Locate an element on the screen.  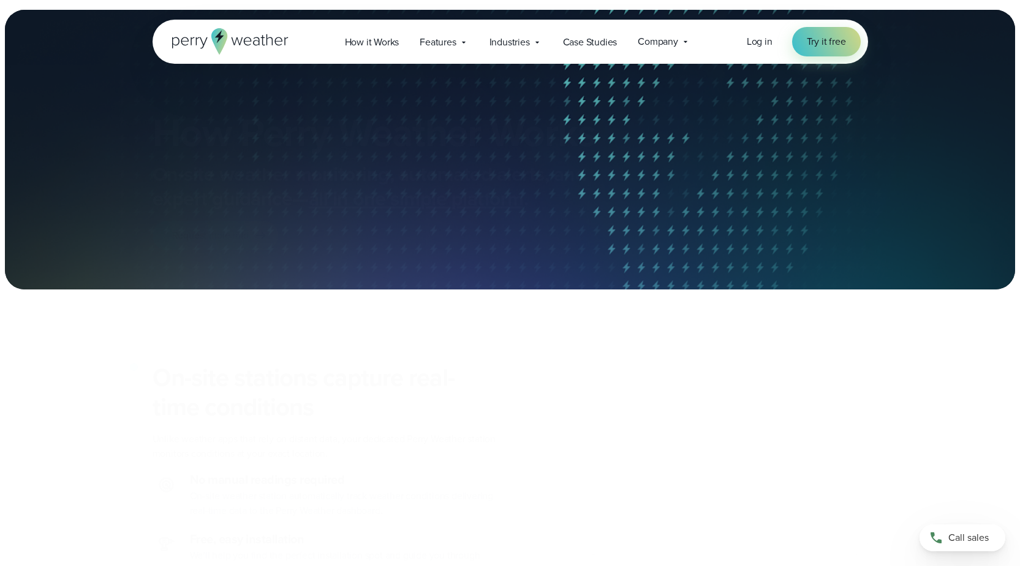
a: How it Works is located at coordinates (372, 42).